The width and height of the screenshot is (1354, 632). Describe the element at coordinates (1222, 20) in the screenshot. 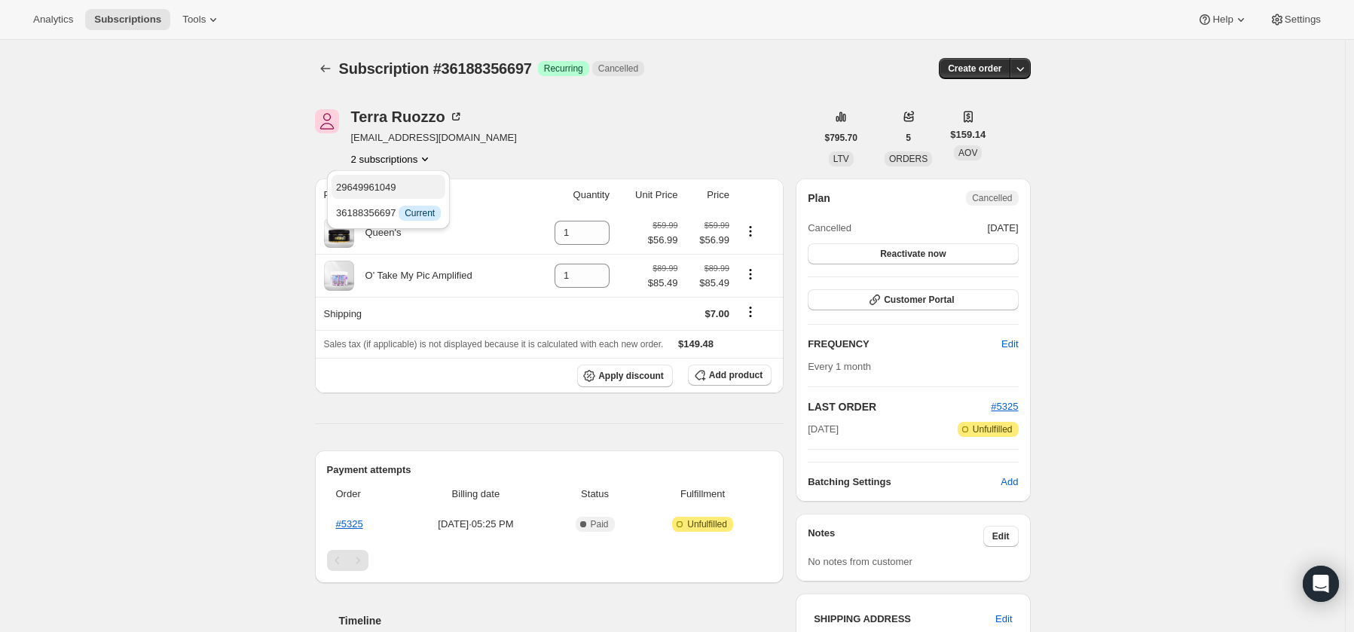

I see `button: Help` at that location.